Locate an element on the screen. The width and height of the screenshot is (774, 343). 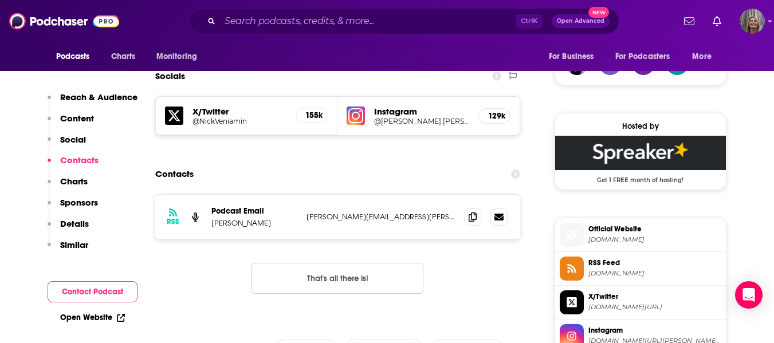
p: Details is located at coordinates (75, 224).